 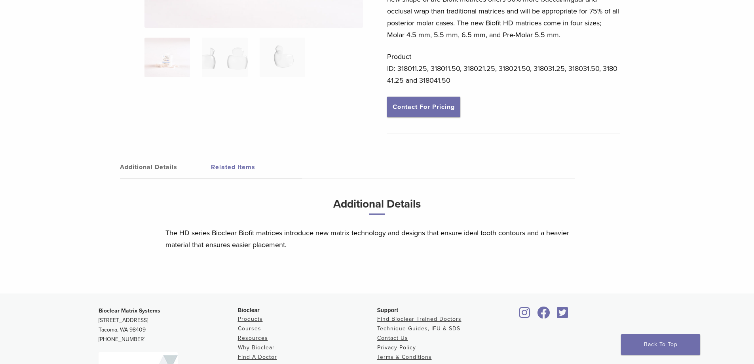 I want to click on a: Why Bioclear, so click(x=256, y=347).